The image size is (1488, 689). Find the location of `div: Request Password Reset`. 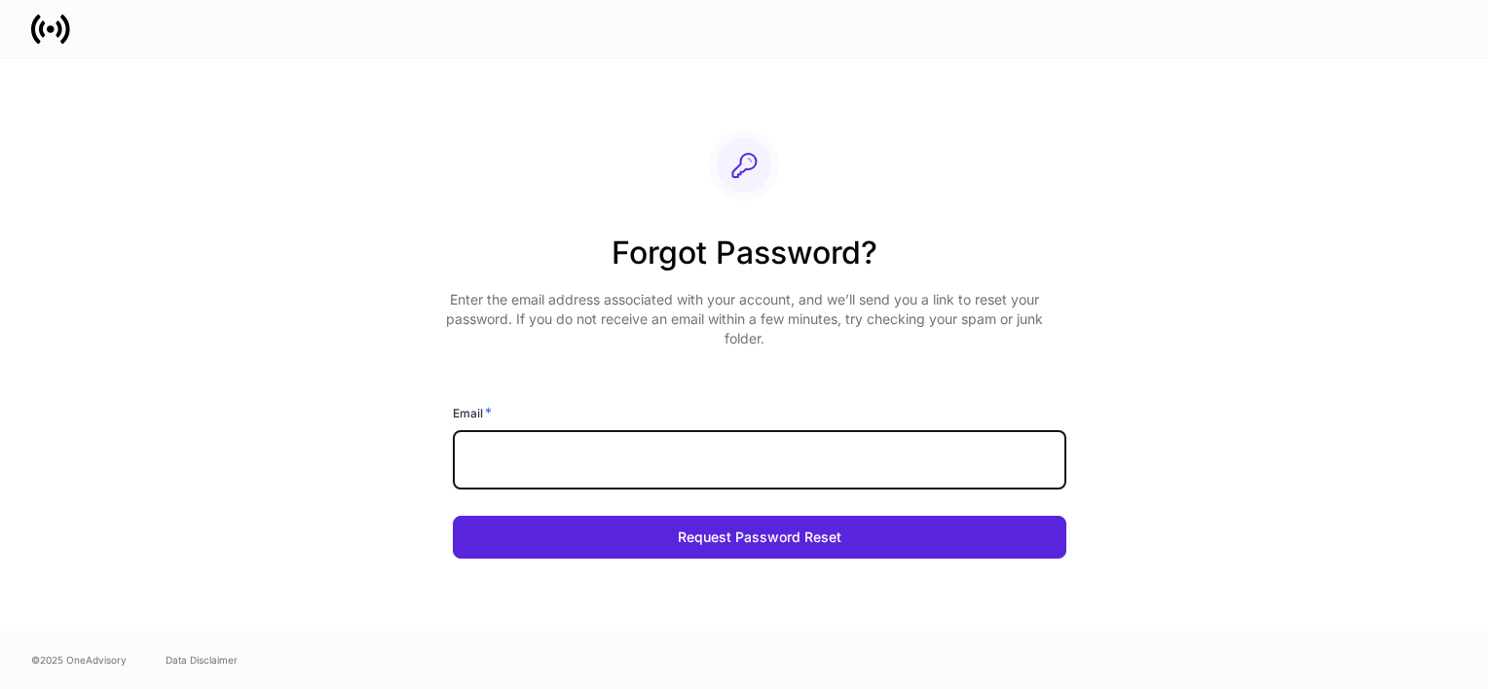

div: Request Password Reset is located at coordinates (759, 537).